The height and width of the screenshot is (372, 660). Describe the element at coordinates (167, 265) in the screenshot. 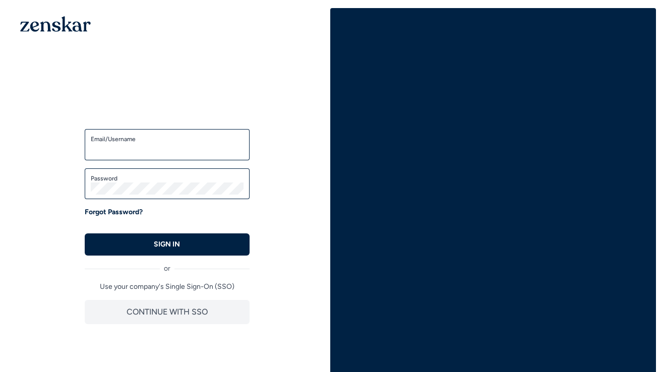

I see `div: or` at that location.